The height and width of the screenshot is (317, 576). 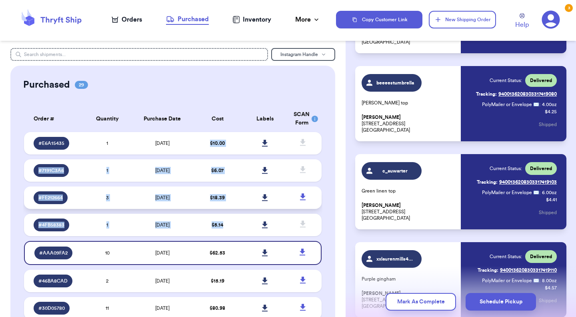 What do you see at coordinates (217, 119) in the screenshot?
I see `th: Cost` at bounding box center [217, 119].